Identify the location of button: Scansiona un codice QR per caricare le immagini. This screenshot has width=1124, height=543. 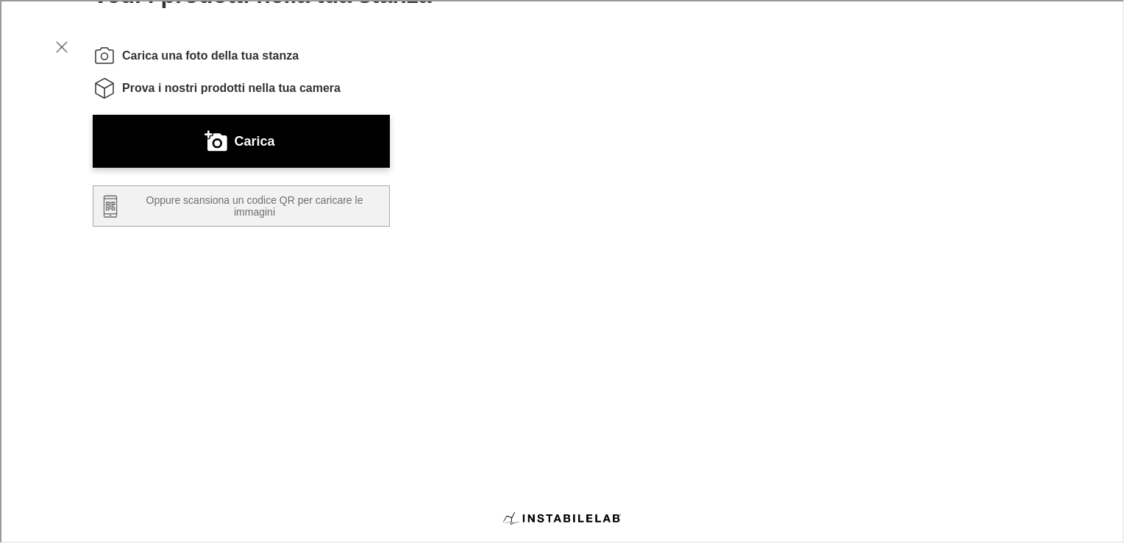
(240, 204).